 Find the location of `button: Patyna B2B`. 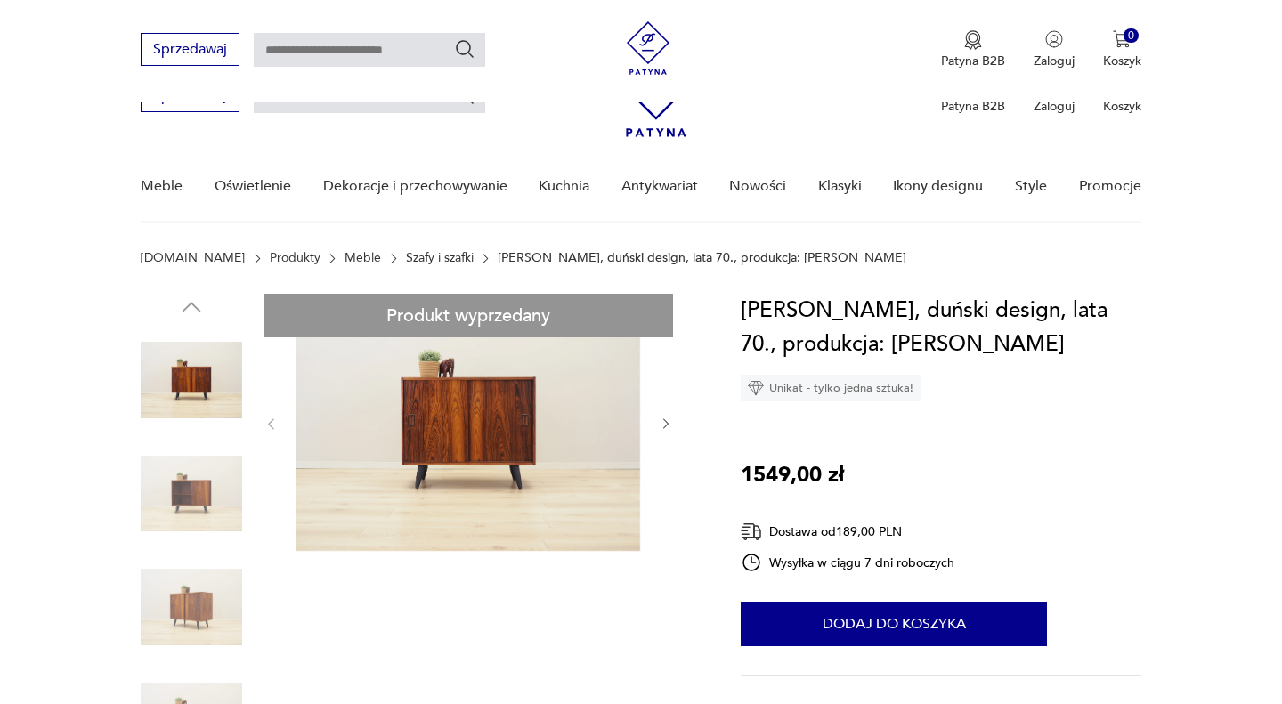

button: Patyna B2B is located at coordinates (973, 50).